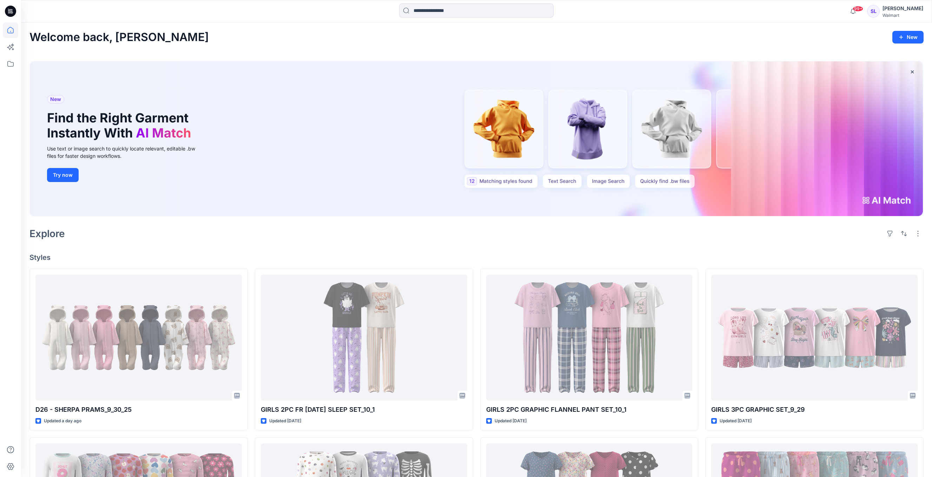  Describe the element at coordinates (139, 410) in the screenshot. I see `p: D26 - SHERPA PRAMS_9_30_25` at that location.